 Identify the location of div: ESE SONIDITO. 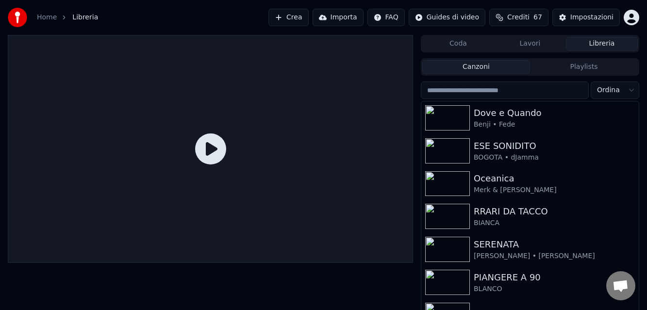
(555, 146).